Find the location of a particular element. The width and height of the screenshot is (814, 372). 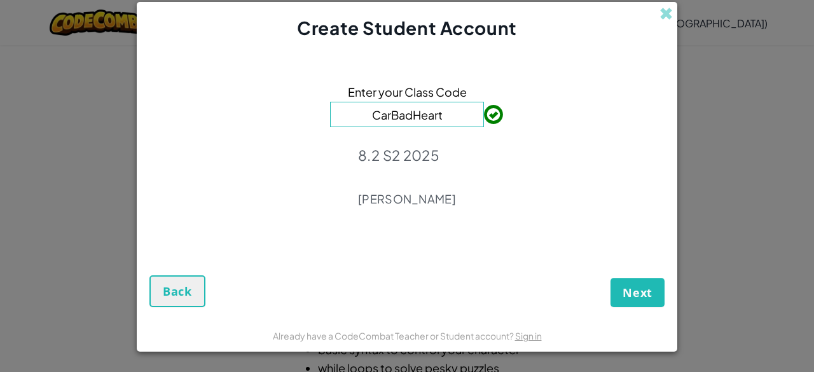

span: Back is located at coordinates (177, 291).